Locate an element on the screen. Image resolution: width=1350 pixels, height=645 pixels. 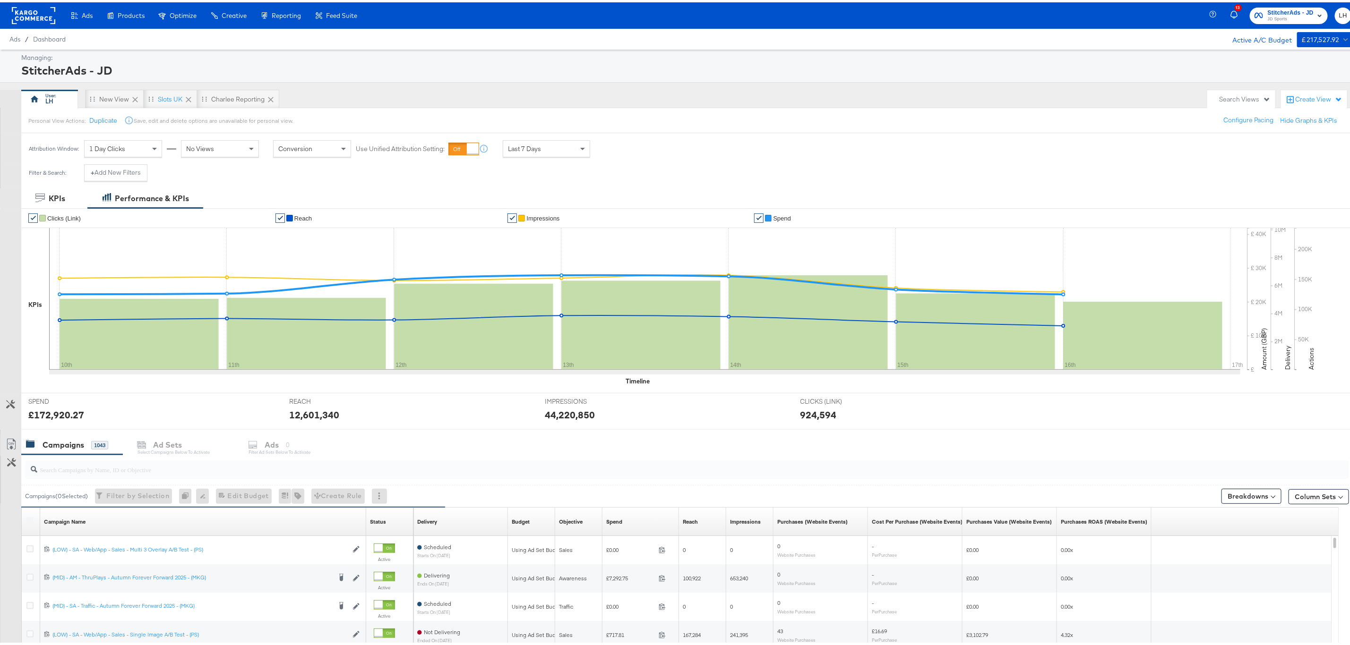
div: StitcherAds - JD is located at coordinates (685, 68).